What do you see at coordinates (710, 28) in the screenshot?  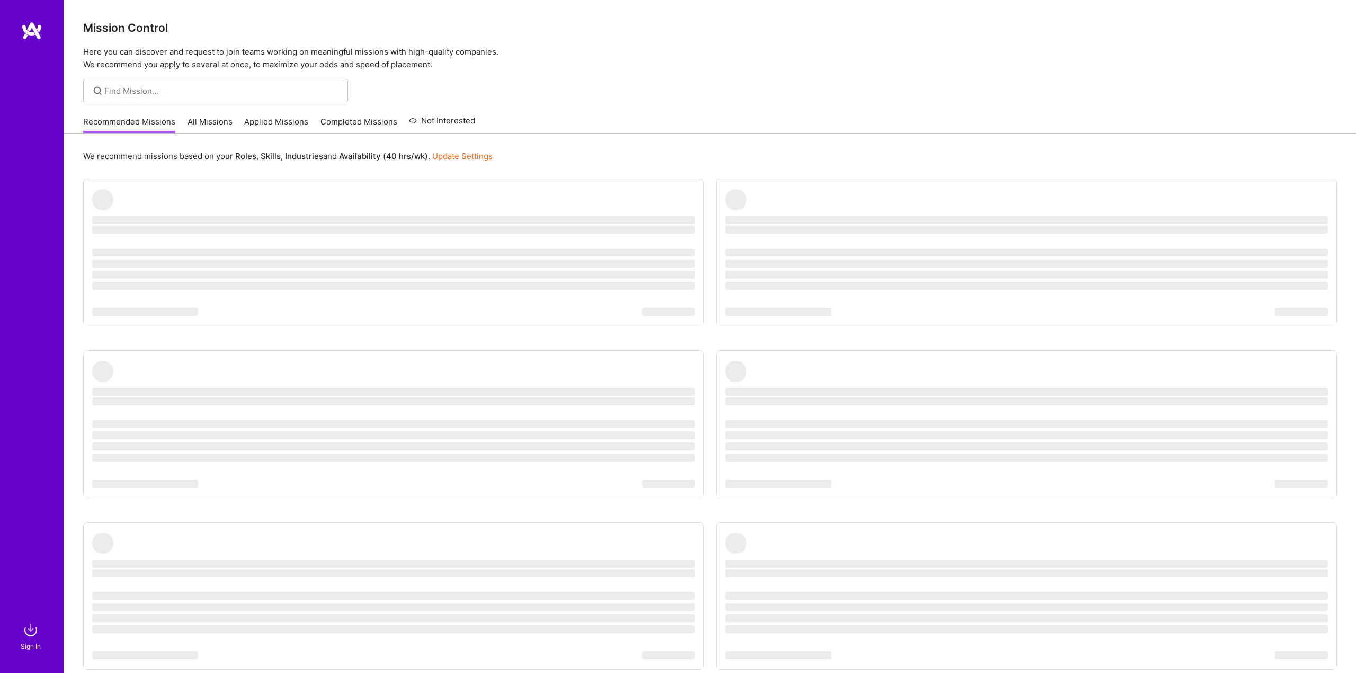 I see `h3: Mission Control` at bounding box center [710, 28].